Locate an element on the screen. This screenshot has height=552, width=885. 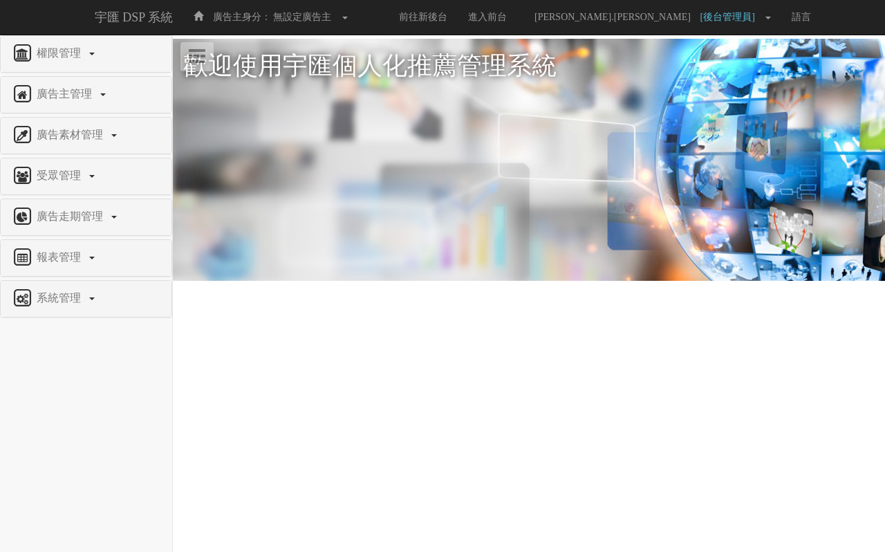
span: [後台管理員] is located at coordinates (730, 17).